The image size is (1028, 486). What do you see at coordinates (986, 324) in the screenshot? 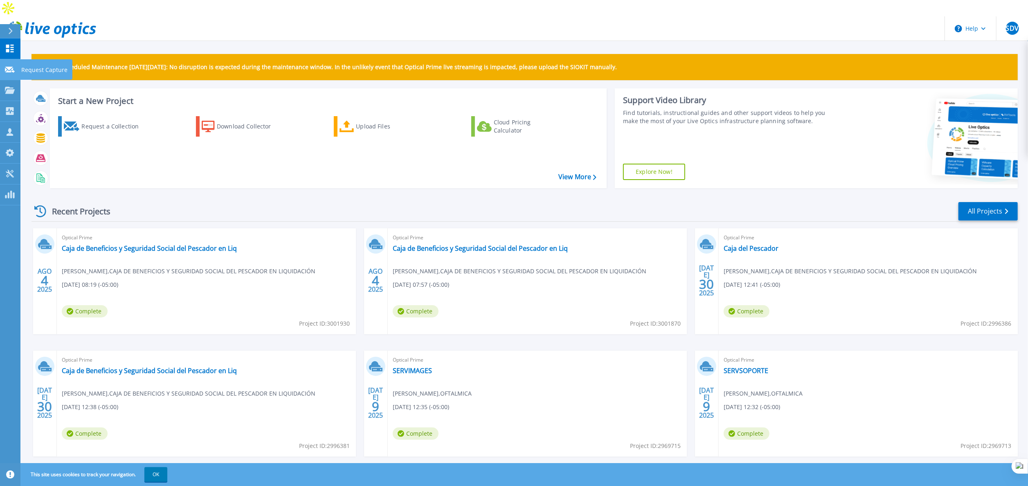
I see `span: Project ID: 2996386` at bounding box center [986, 324].